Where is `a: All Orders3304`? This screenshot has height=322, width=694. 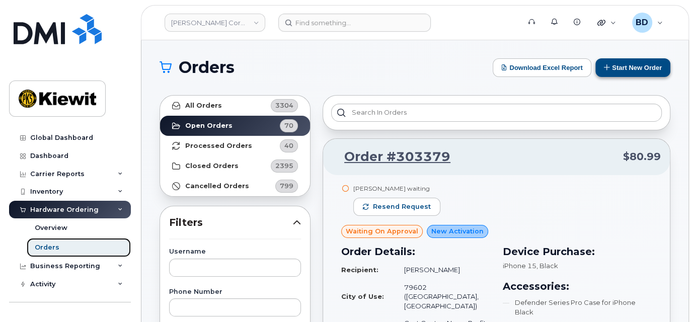
a: All Orders3304 is located at coordinates (235, 106).